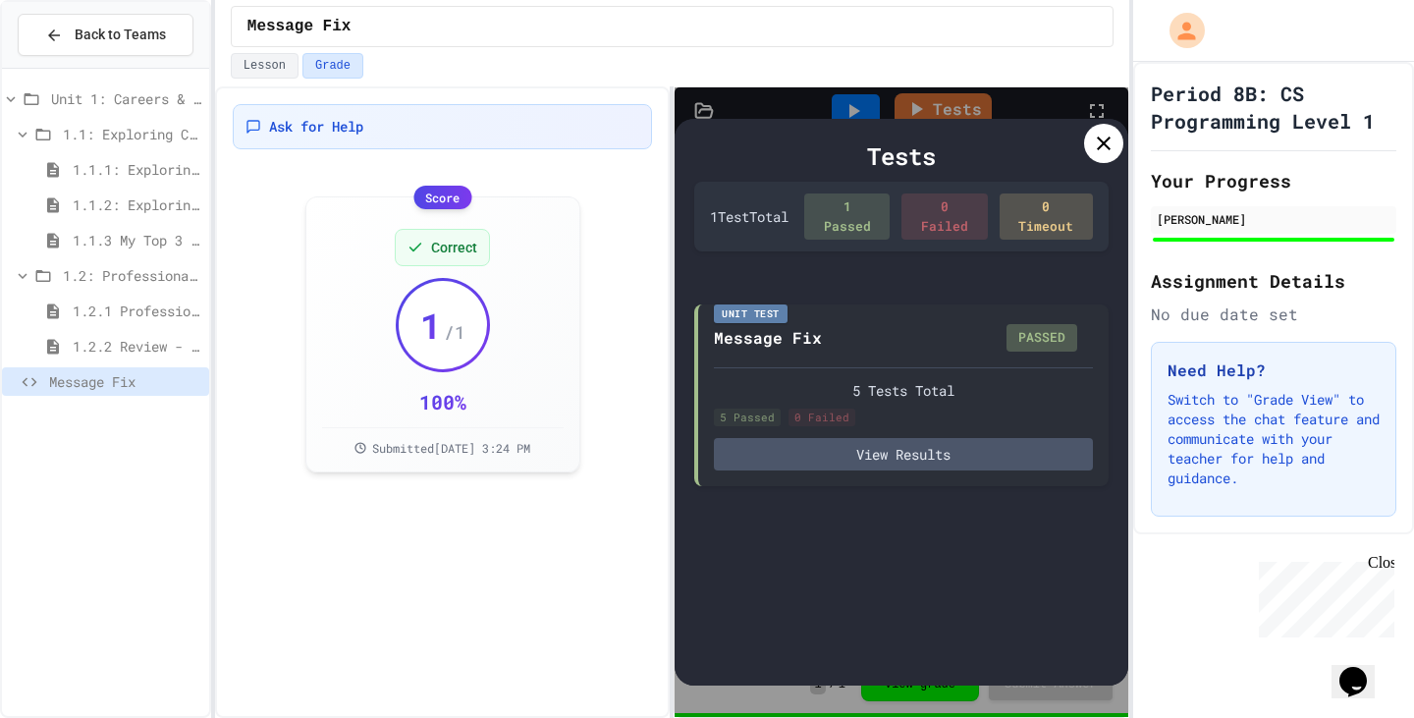 This screenshot has width=1414, height=718. I want to click on h2: Assignment Details, so click(1274, 281).